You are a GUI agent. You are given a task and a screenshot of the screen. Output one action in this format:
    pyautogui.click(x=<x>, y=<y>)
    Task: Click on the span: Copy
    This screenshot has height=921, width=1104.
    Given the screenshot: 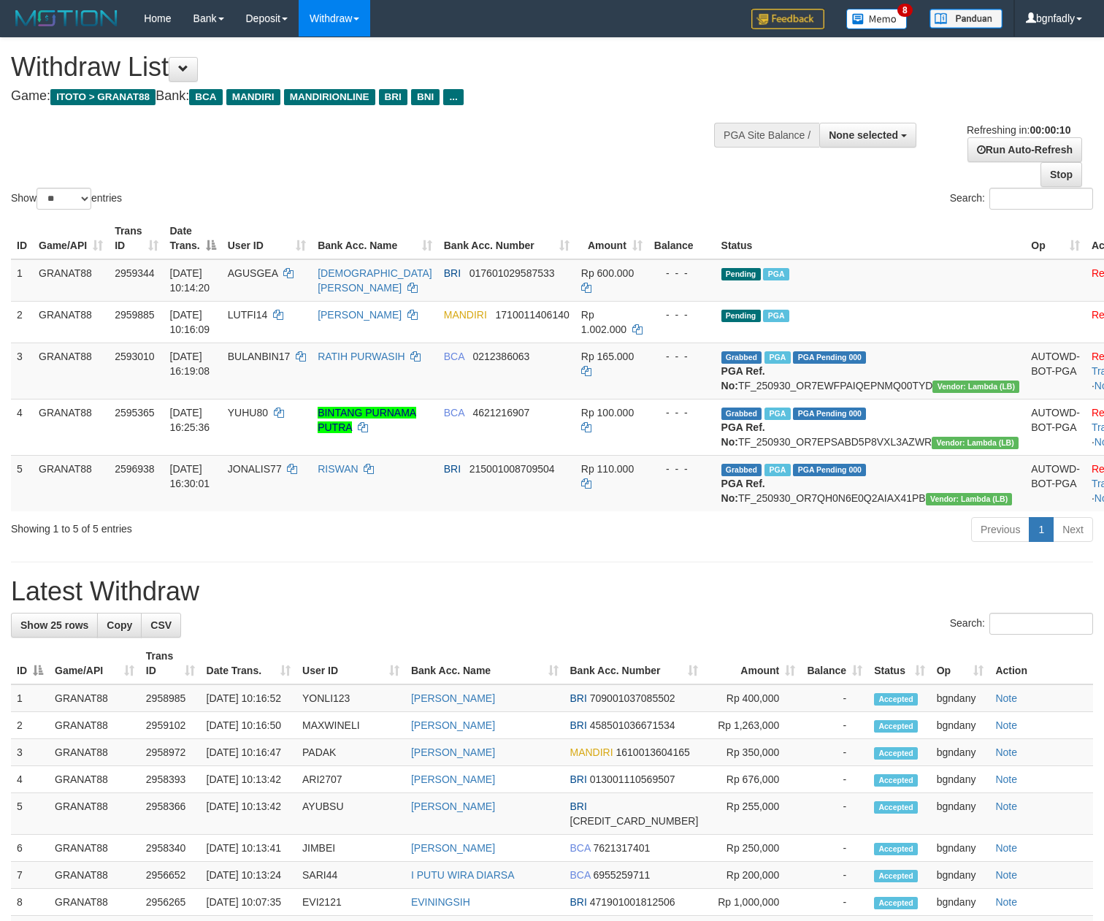 What is the action you would take?
    pyautogui.click(x=119, y=625)
    